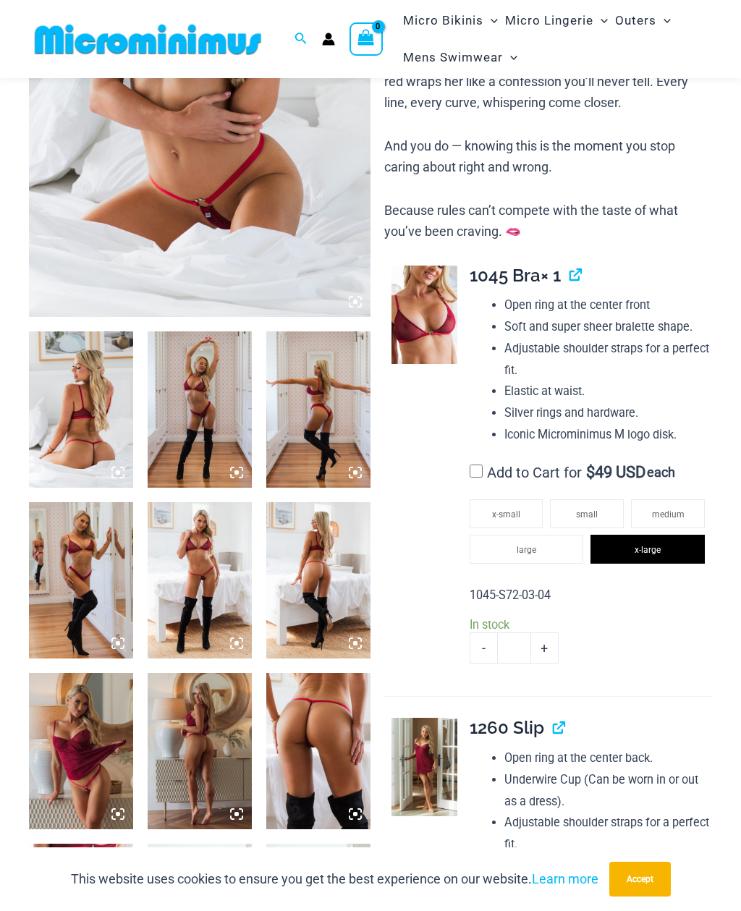 This screenshot has width=741, height=911. What do you see at coordinates (328, 39) in the screenshot?
I see `a: Account icon link` at bounding box center [328, 39].